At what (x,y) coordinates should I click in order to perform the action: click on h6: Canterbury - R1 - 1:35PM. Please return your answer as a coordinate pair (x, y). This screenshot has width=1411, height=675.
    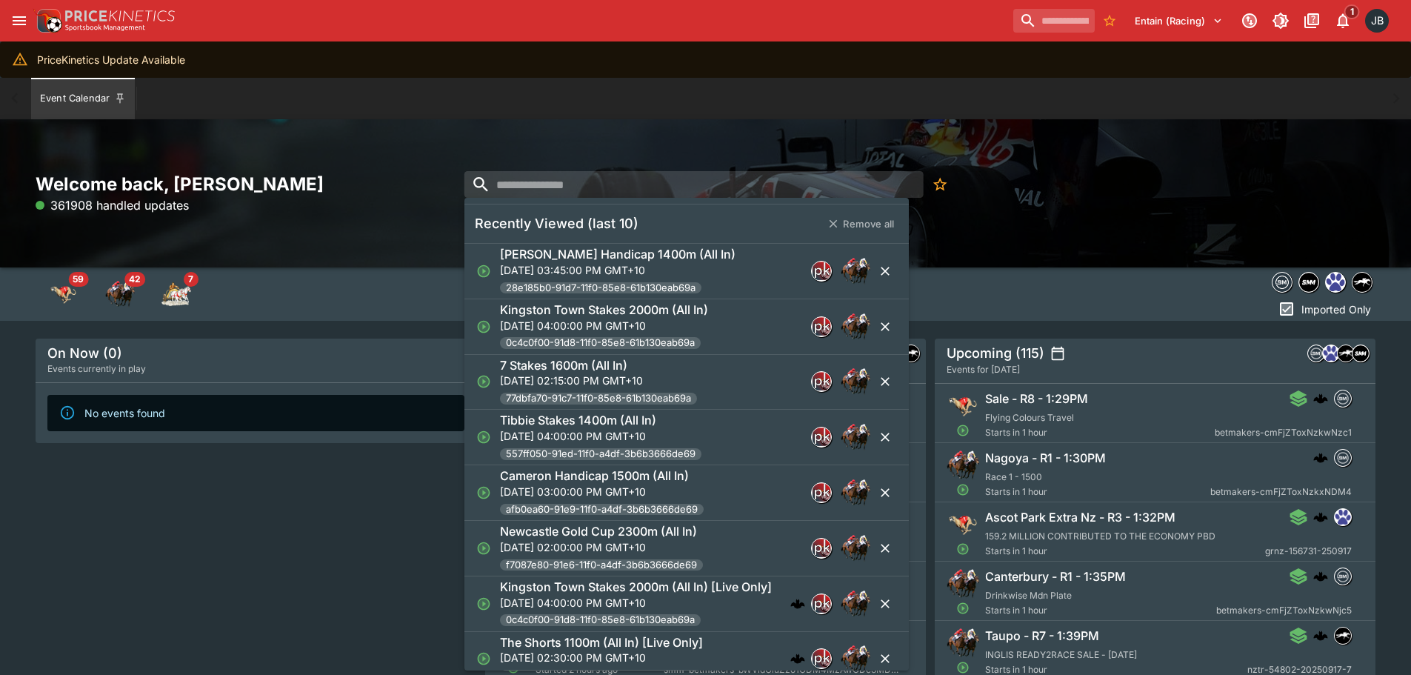
    Looking at the image, I should click on (1056, 576).